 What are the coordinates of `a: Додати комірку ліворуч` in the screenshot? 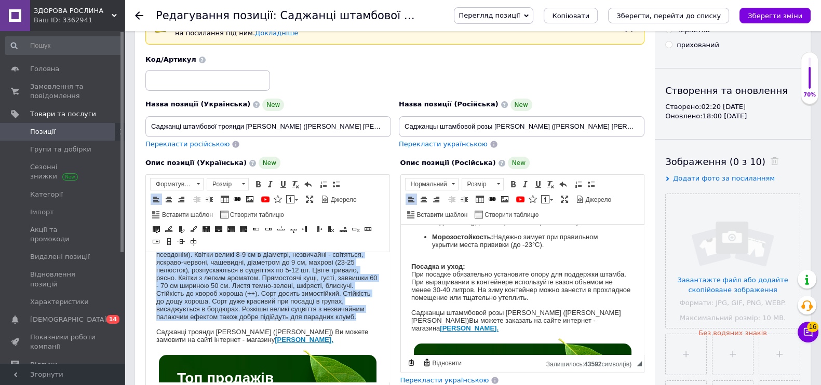 It's located at (256, 230).